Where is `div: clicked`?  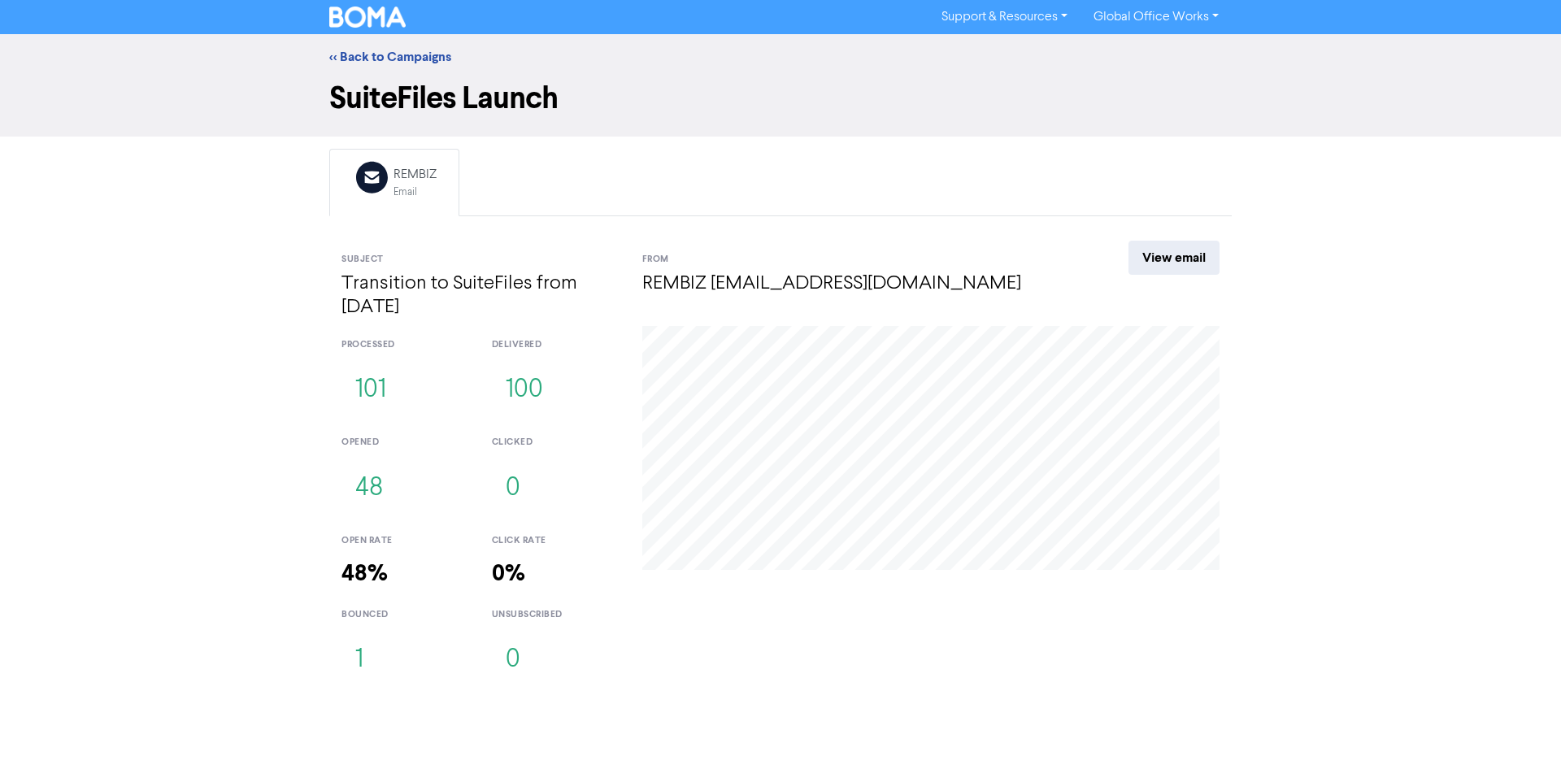 div: clicked is located at coordinates (554, 442).